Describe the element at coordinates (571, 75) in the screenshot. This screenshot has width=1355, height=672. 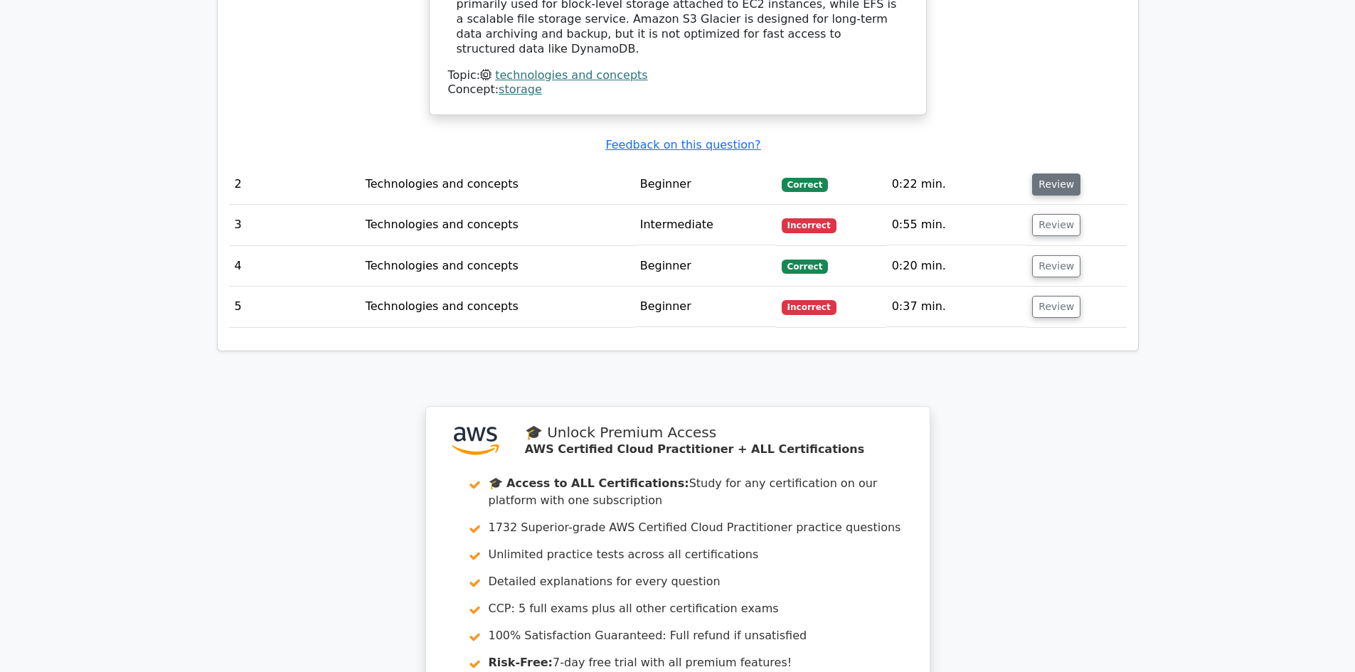
I see `a: technologies and concepts` at that location.